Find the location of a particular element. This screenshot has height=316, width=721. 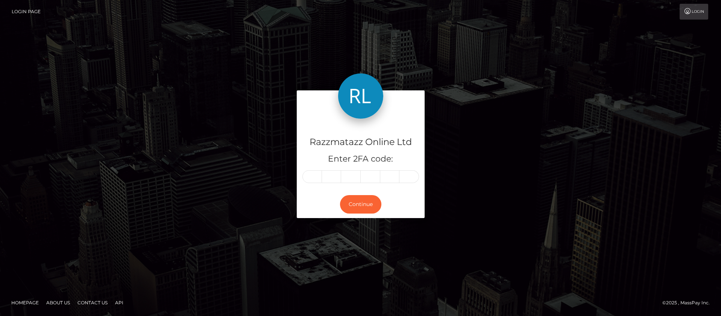

a: API is located at coordinates (119, 302).